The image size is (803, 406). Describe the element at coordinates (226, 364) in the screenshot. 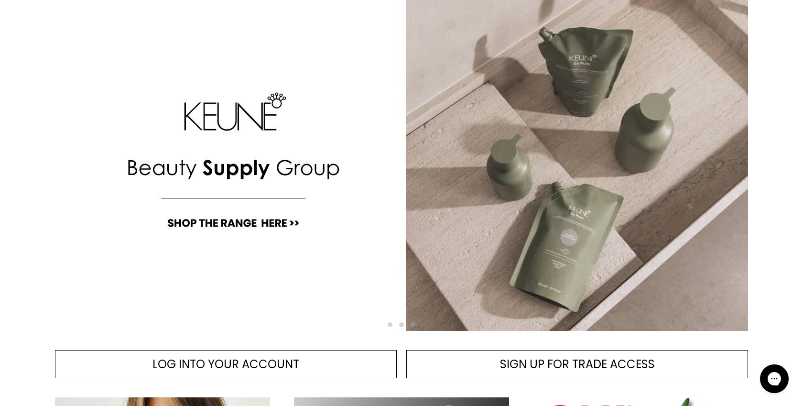

I see `a: LOG INTO YOUR ACCOUNT` at that location.